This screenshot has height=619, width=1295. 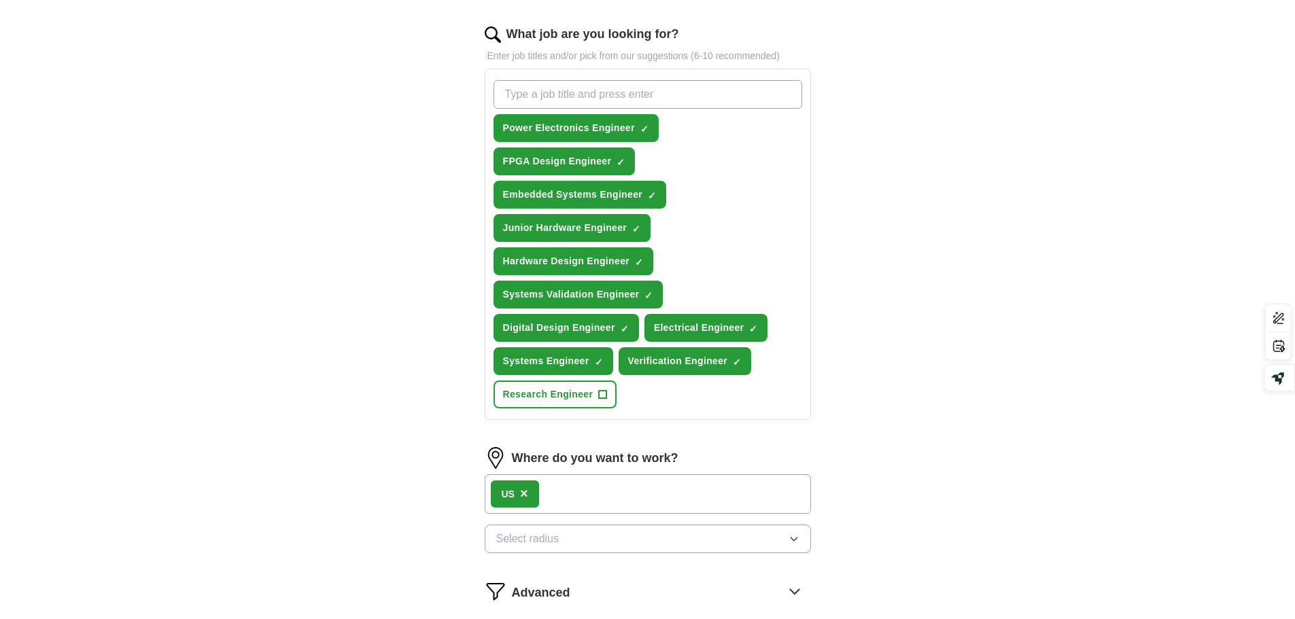 What do you see at coordinates (493, 35) in the screenshot?
I see `img: search.png` at bounding box center [493, 35].